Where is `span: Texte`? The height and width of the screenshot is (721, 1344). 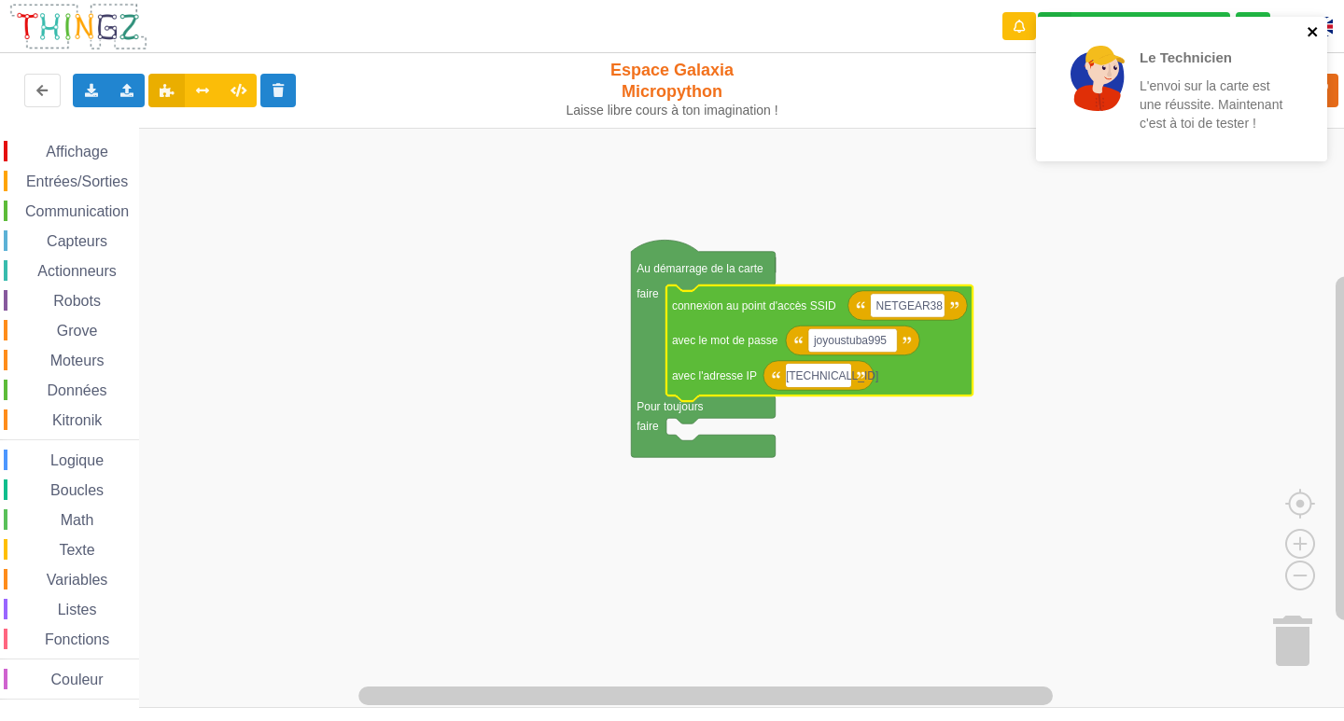 span: Texte is located at coordinates (77, 550).